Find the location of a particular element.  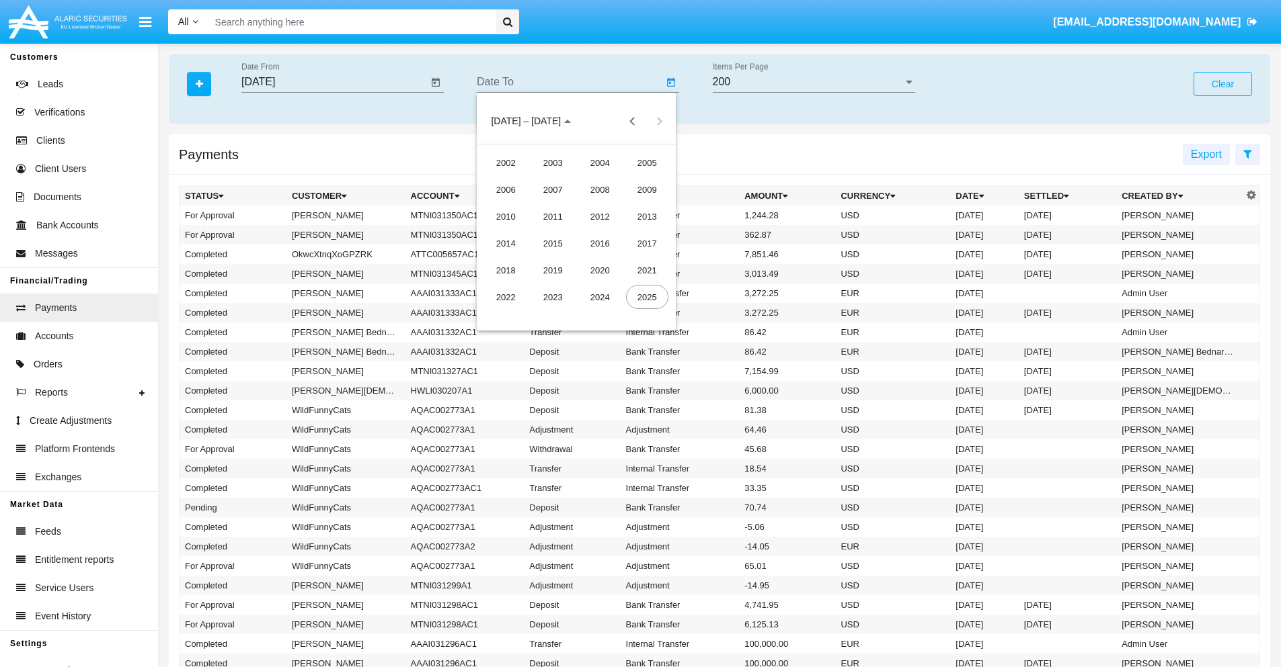

div: 2009 is located at coordinates (647, 190).